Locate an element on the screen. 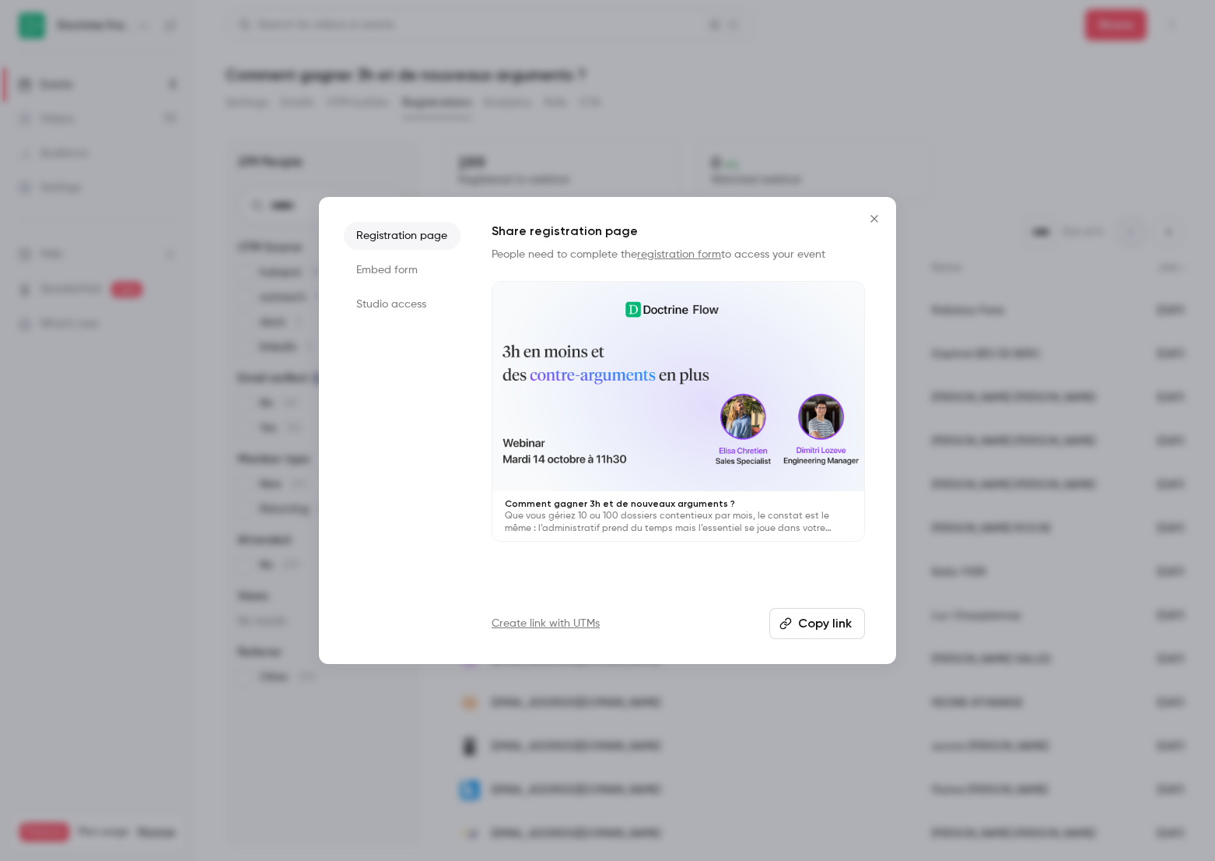 The image size is (1215, 861). h1: Share registration page is located at coordinates (679, 231).